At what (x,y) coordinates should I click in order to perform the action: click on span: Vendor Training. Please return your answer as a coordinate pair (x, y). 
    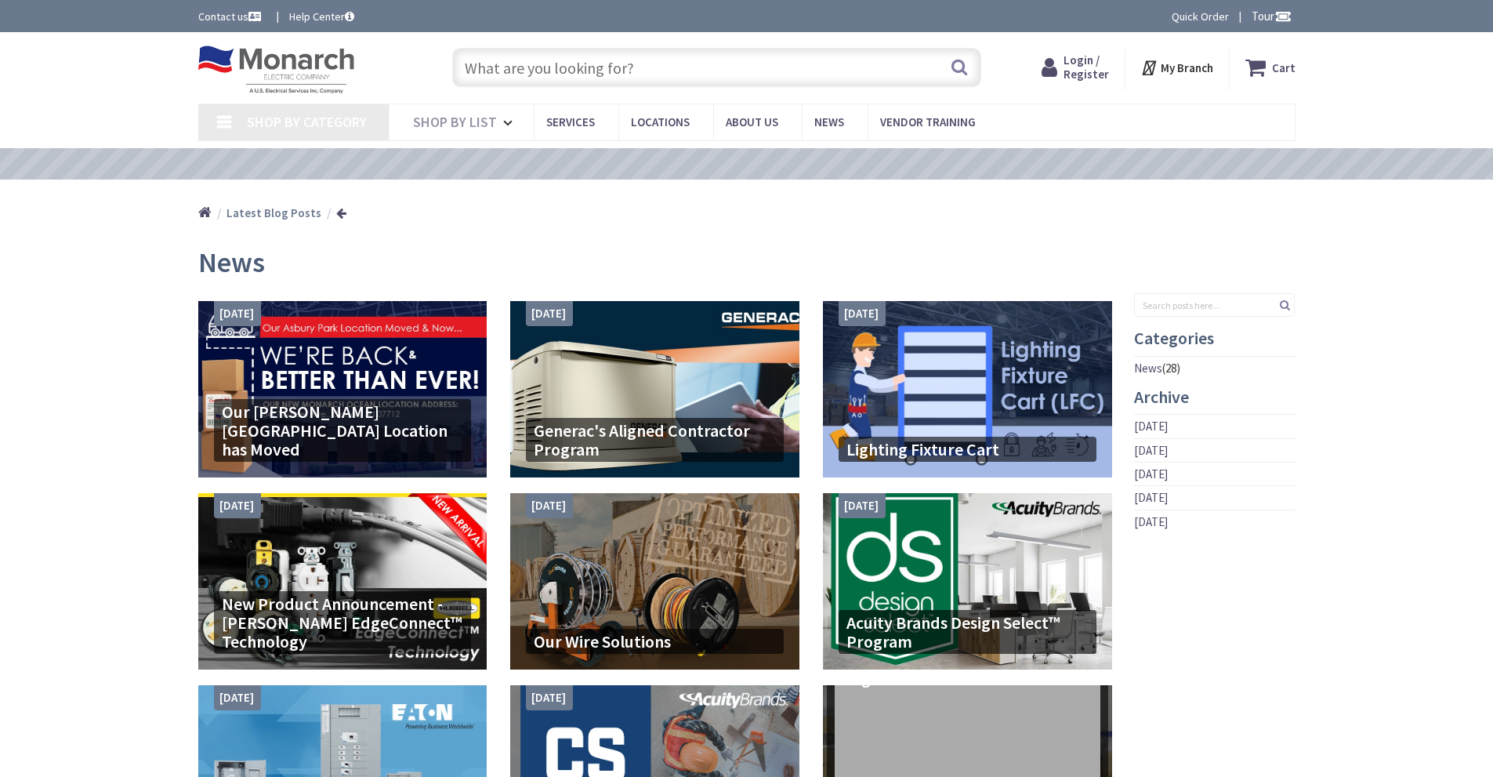
    Looking at the image, I should click on (928, 122).